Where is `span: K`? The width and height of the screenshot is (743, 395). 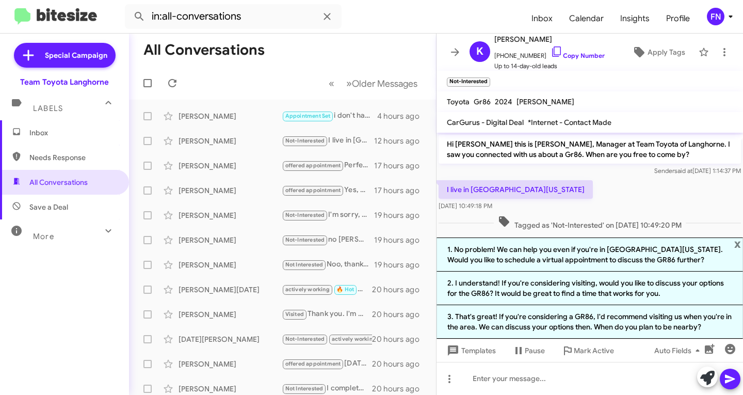
span: K is located at coordinates (480, 52).